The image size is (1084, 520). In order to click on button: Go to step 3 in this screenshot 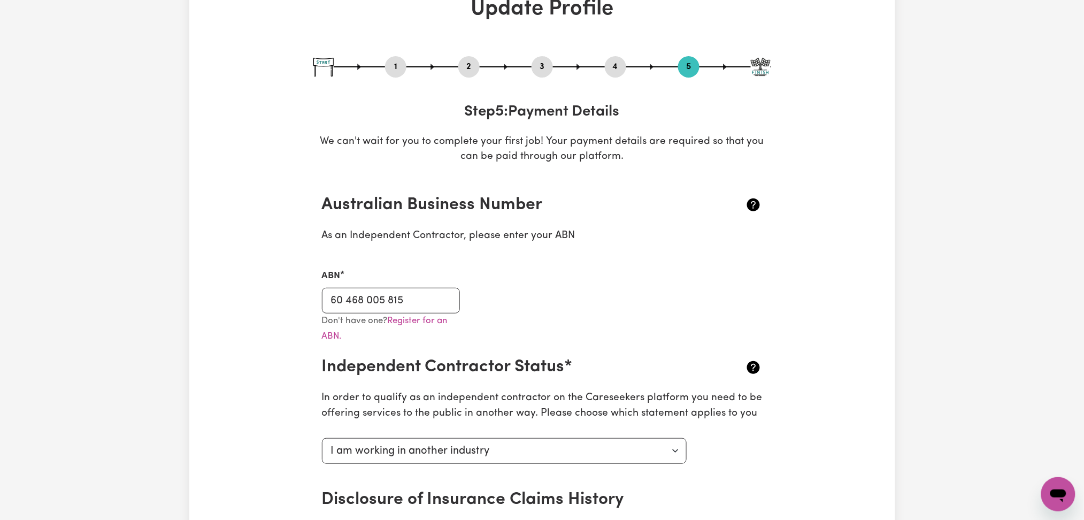, I will do `click(542, 67)`.